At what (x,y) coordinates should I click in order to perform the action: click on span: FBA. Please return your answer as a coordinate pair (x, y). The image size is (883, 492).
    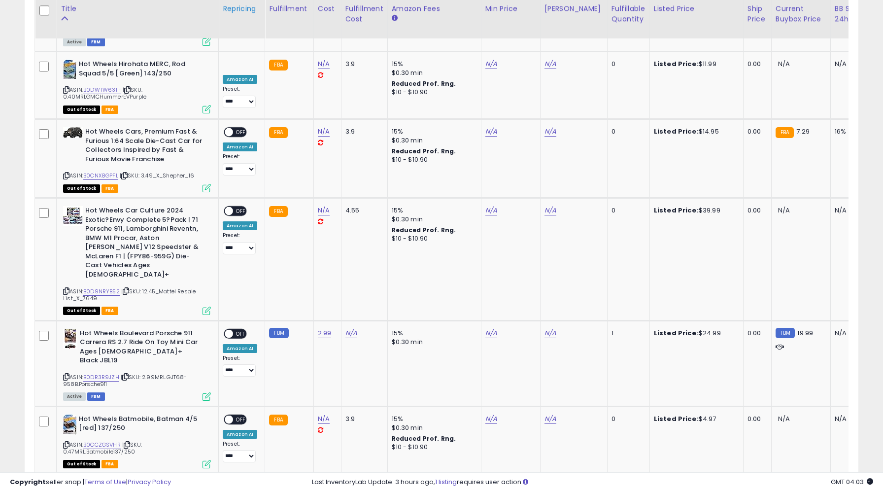
    Looking at the image, I should click on (110, 464).